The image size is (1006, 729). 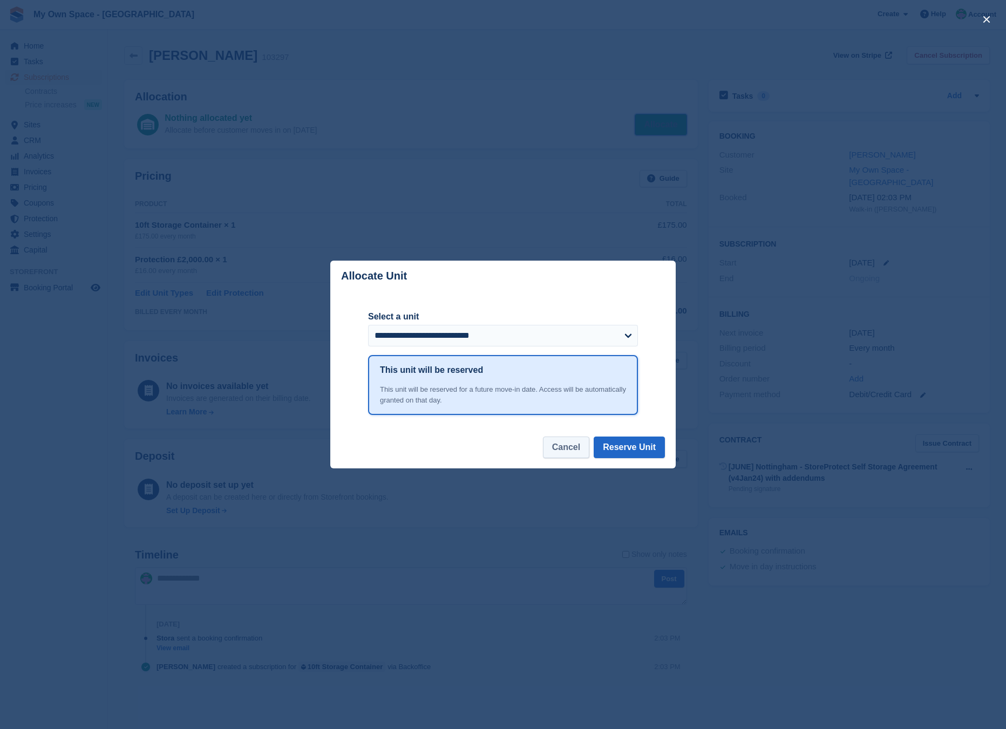 I want to click on button: Reserve Unit, so click(x=629, y=447).